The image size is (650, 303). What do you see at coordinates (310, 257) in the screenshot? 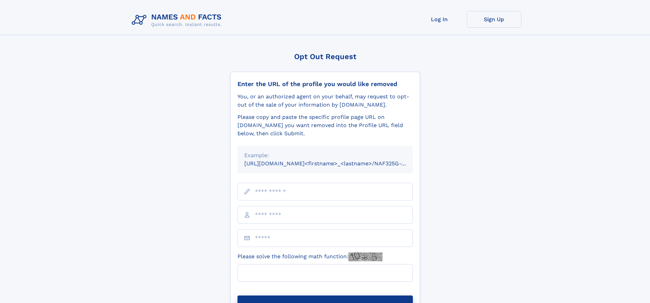
I see `label: Please solve the following math function:` at bounding box center [310, 257].